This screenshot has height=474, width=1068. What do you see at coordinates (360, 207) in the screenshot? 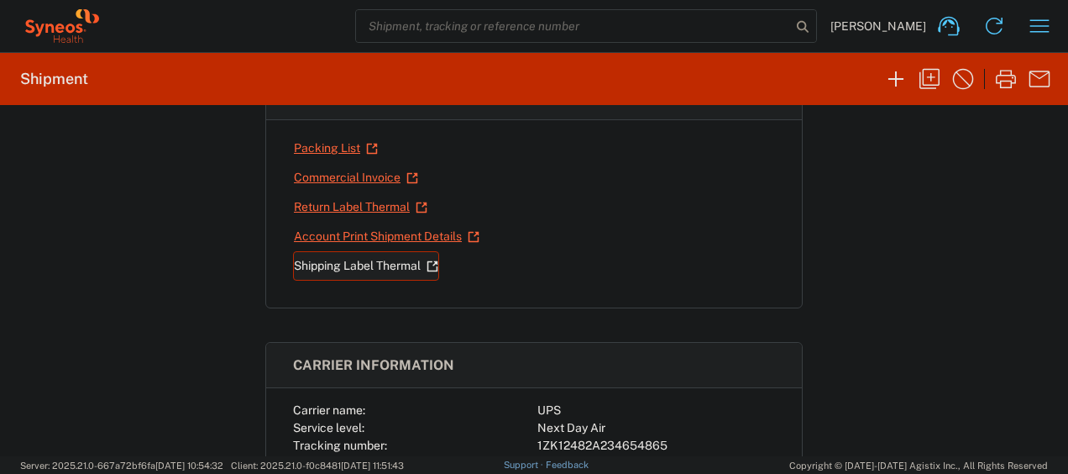
I see `a: Return Label Thermal` at bounding box center [360, 207].